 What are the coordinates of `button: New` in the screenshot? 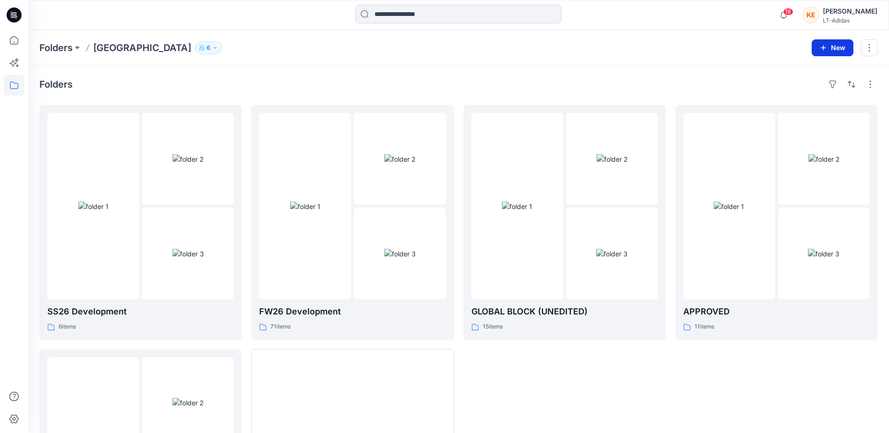 It's located at (832, 48).